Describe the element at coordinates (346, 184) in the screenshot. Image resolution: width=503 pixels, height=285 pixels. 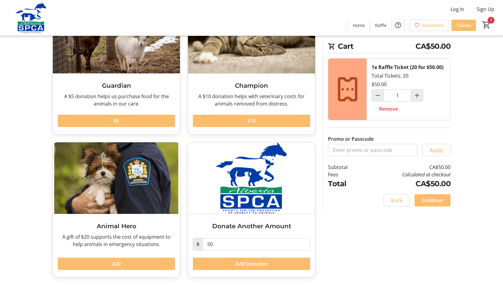
I see `td: Total` at that location.